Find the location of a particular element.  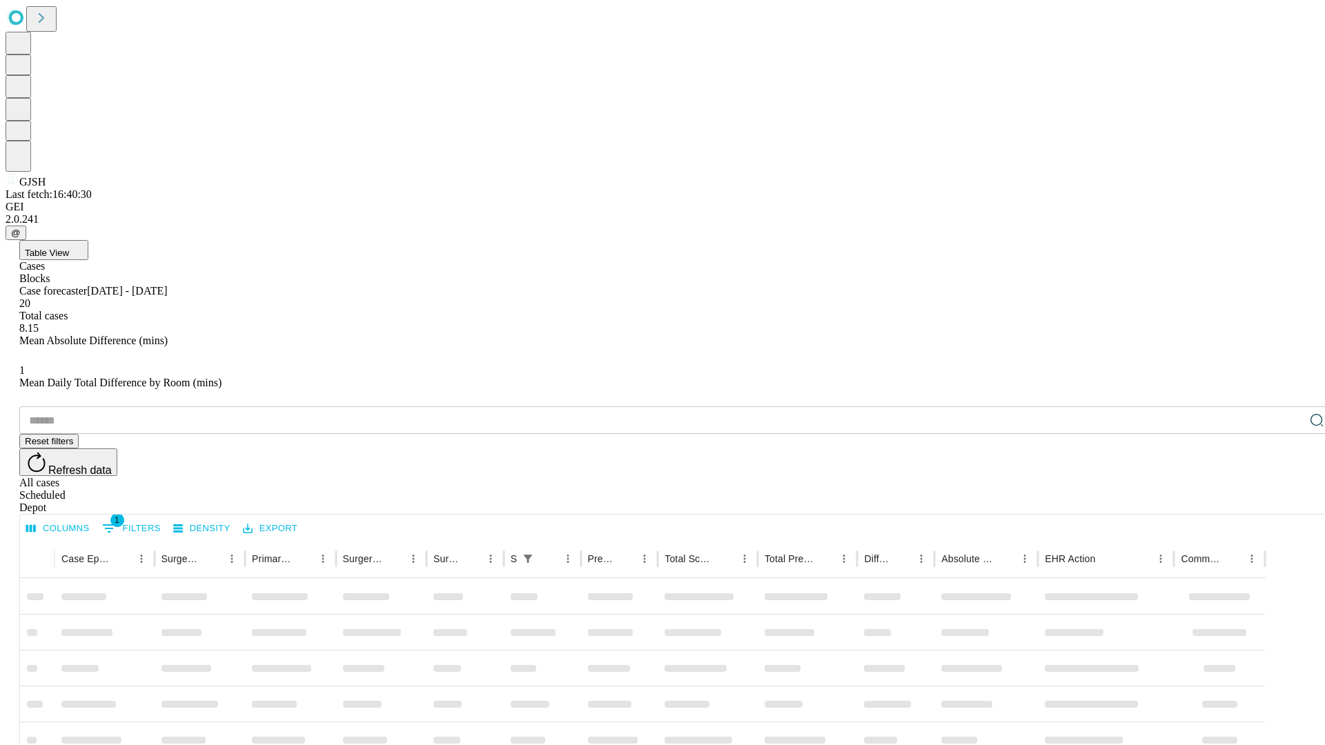

span: GJSH is located at coordinates (32, 181).